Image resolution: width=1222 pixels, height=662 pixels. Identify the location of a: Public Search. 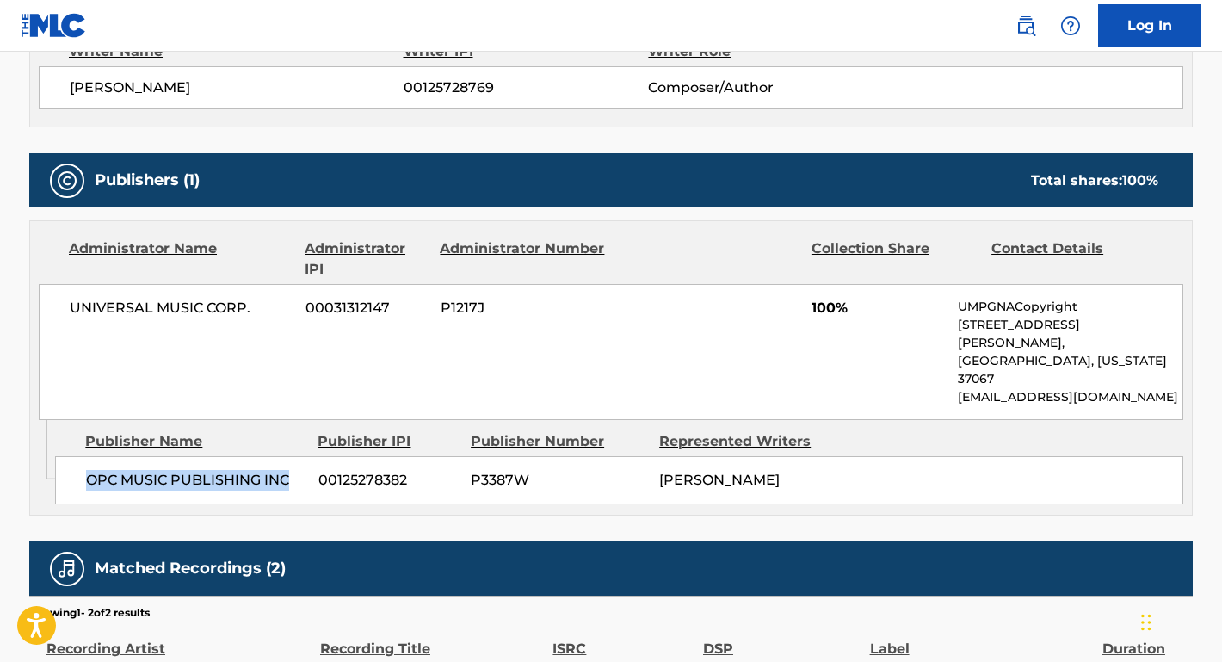
(1026, 26).